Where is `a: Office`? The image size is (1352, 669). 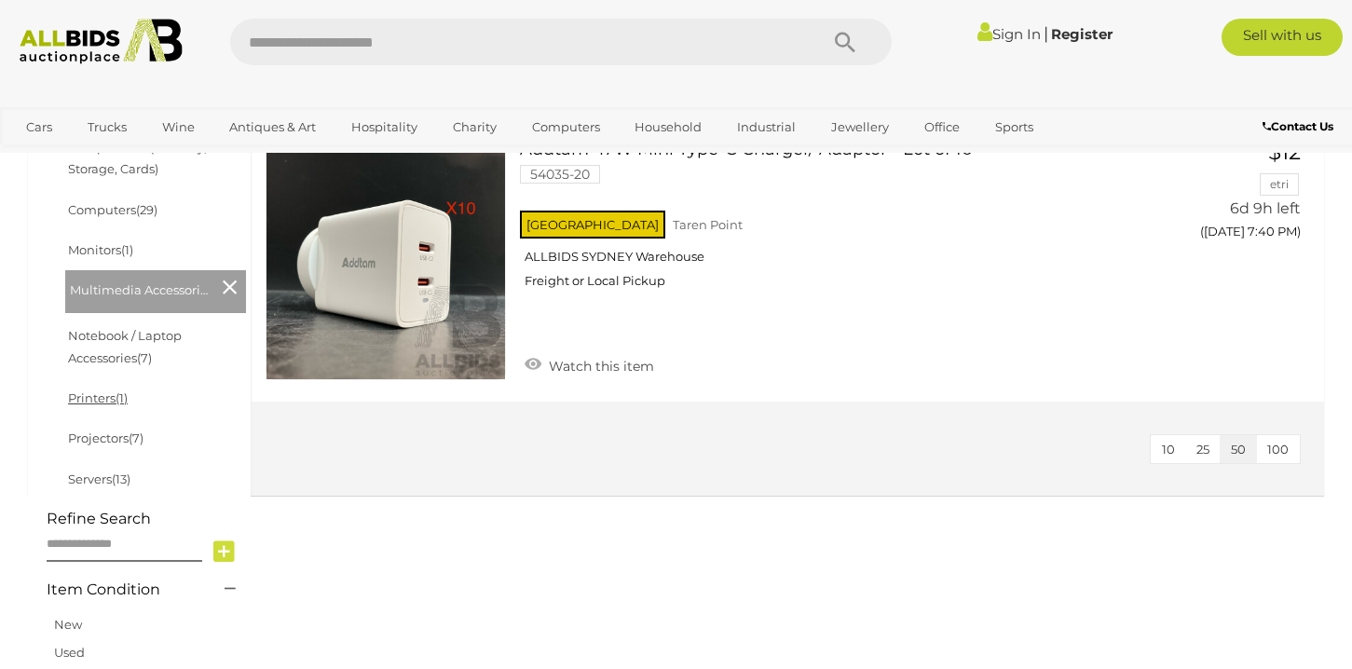
a: Office is located at coordinates (942, 127).